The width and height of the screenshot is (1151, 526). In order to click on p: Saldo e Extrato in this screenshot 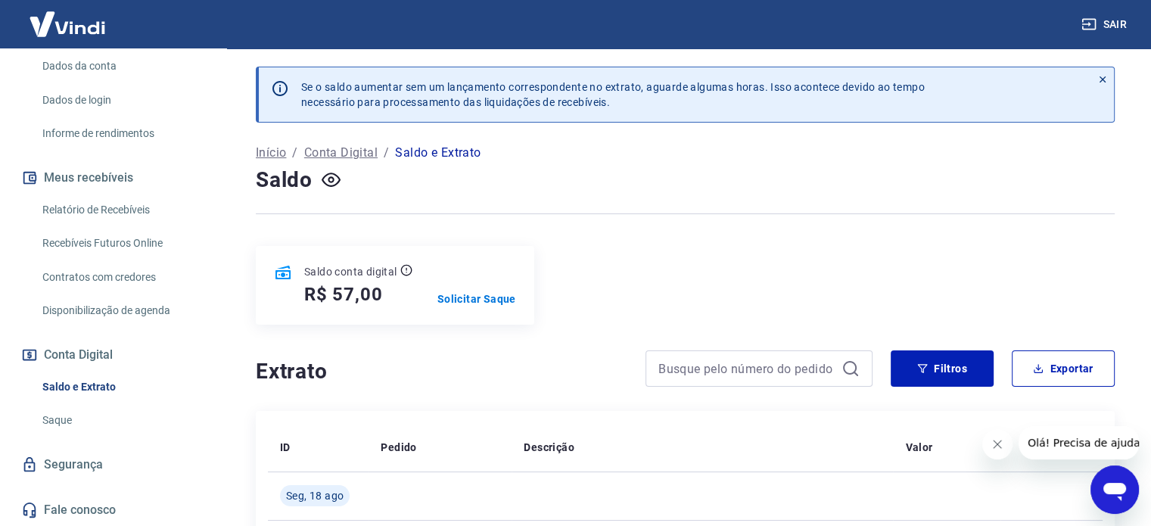, I will do `click(437, 153)`.